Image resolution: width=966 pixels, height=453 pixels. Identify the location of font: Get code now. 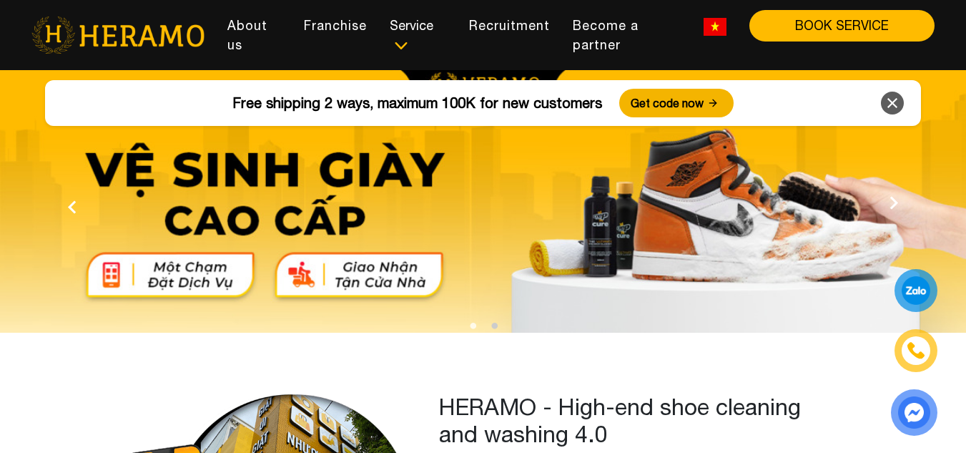
(667, 103).